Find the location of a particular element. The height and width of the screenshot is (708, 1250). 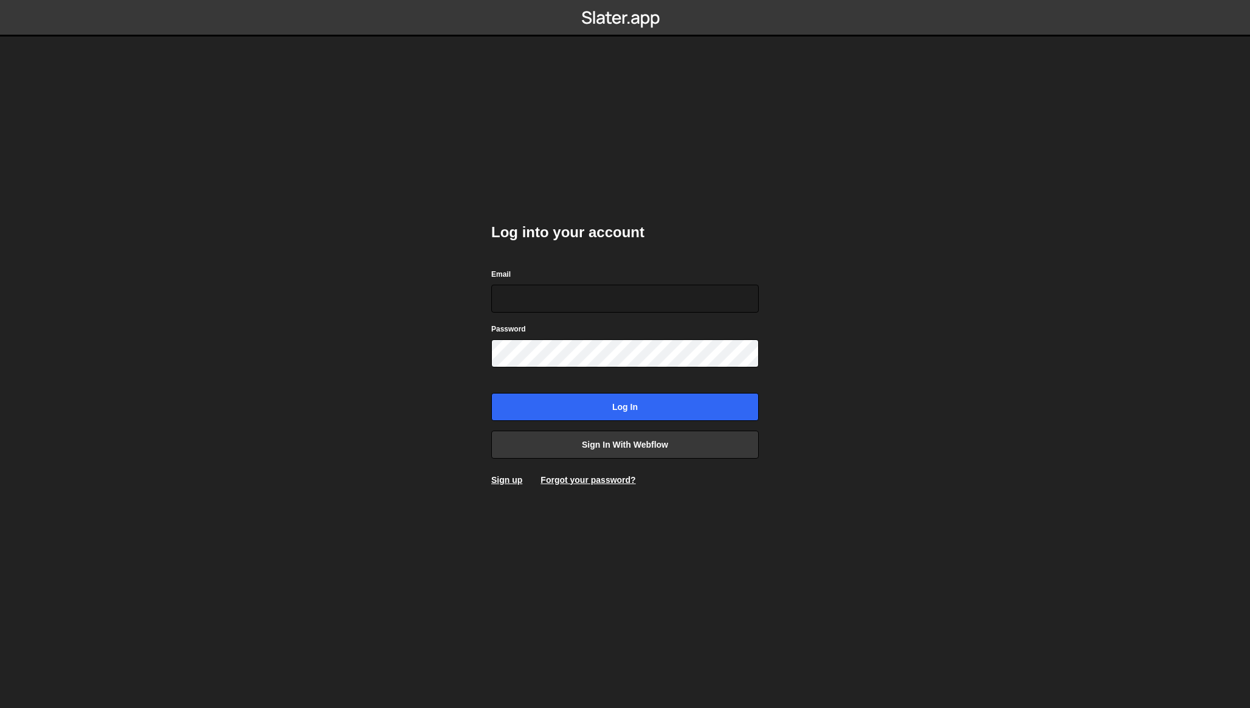

label: Email is located at coordinates (501, 274).